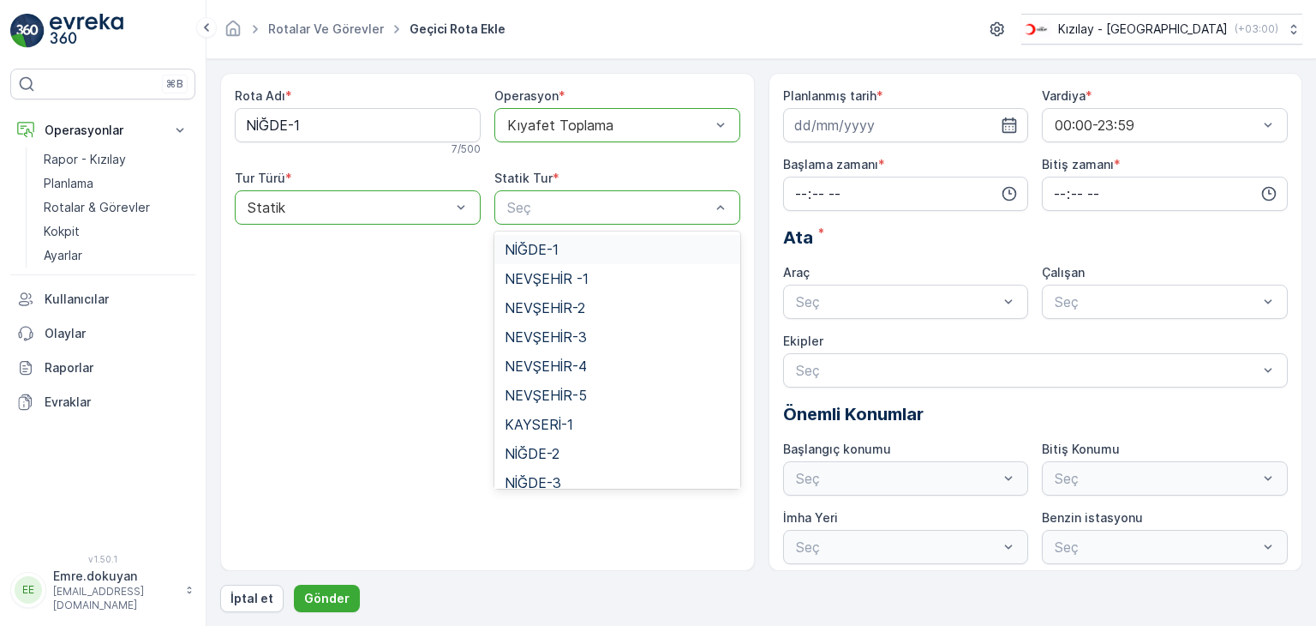 This screenshot has width=1316, height=626. What do you see at coordinates (546, 366) in the screenshot?
I see `span: NEVŞEHİR-4` at bounding box center [546, 366].